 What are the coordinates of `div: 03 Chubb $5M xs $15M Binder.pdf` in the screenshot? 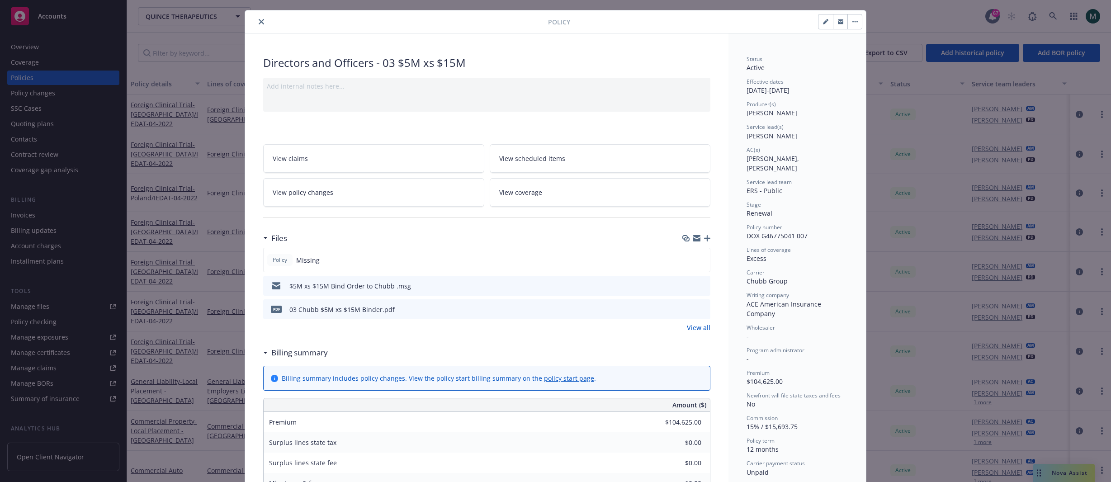 It's located at (342, 309).